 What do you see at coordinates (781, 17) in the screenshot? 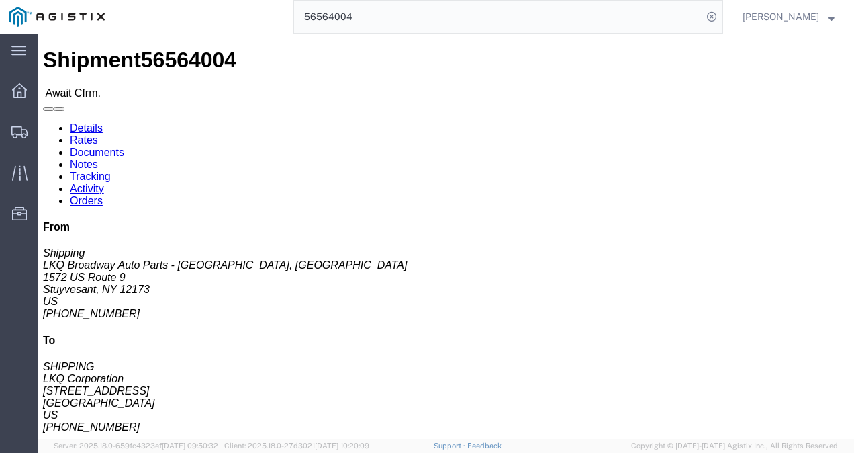
I see `span: Nathan Seeley` at bounding box center [781, 17].